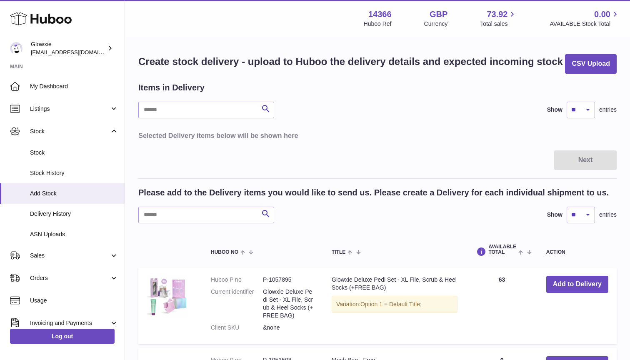  What do you see at coordinates (351, 62) in the screenshot?
I see `h1: Create stock delivery - upload to Huboo the delivery details and expected incoming stock` at bounding box center [351, 62].